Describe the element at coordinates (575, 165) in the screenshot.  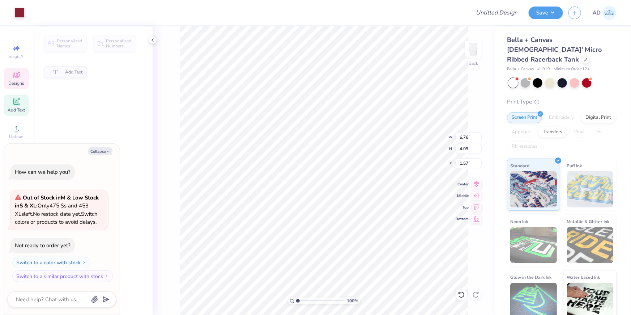
I see `span: Puff Ink` at that location.